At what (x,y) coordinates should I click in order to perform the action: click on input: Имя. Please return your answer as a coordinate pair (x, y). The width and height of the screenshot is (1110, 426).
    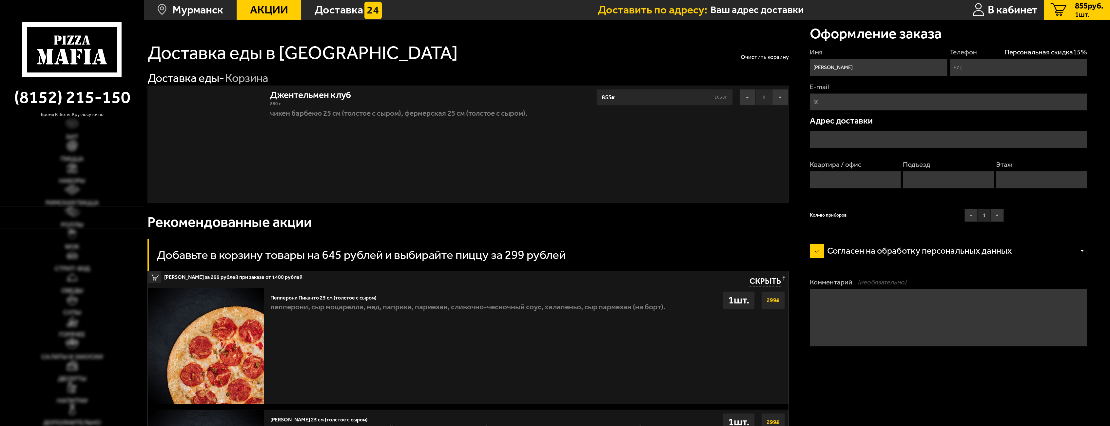
    Looking at the image, I should click on (879, 67).